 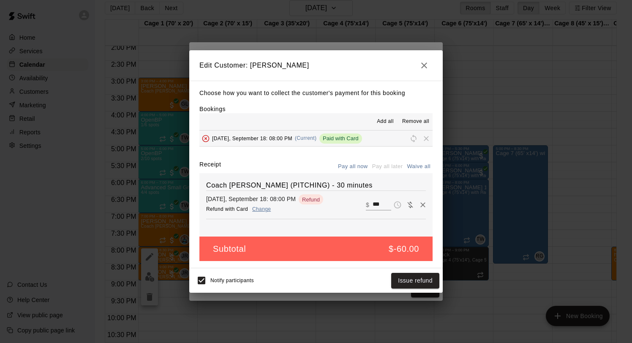 What do you see at coordinates (353, 167) in the screenshot?
I see `button: Pay all now` at bounding box center [353, 167].